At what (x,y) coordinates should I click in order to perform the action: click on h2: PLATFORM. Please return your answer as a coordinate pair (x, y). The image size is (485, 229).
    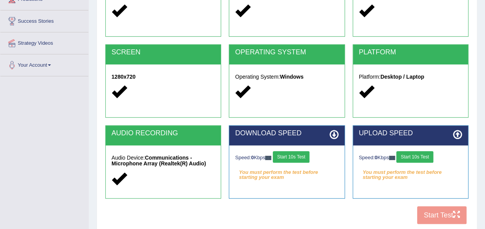
    Looking at the image, I should click on (410, 52).